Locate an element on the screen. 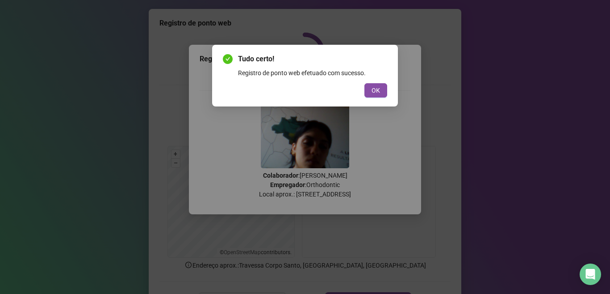 The width and height of the screenshot is (610, 294). span: Tudo certo! is located at coordinates (313, 59).